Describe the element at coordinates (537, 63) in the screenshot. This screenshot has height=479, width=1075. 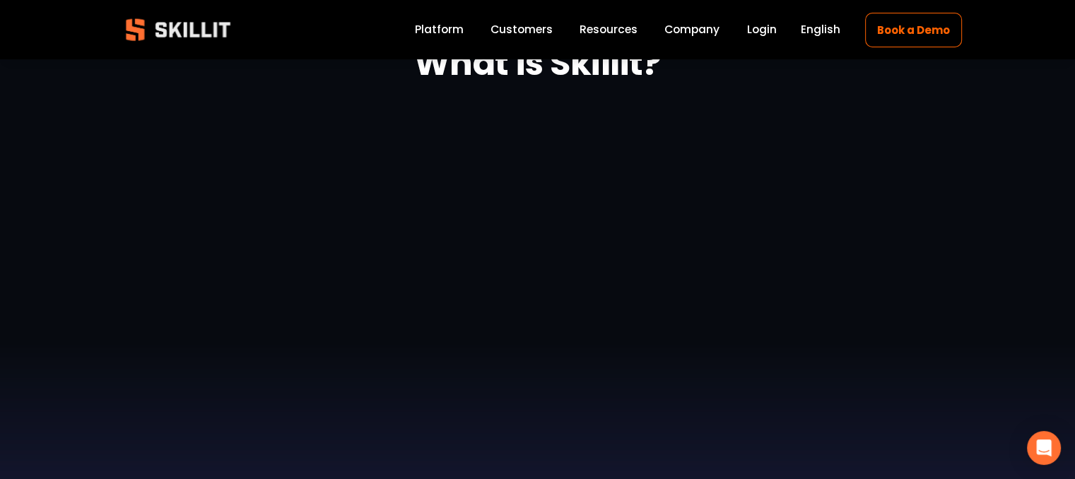
I see `strong: What is Skillit?` at that location.